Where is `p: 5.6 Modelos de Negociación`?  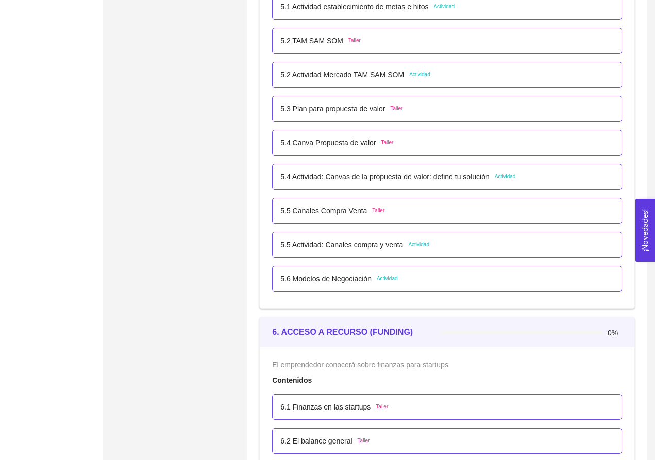
p: 5.6 Modelos de Negociación is located at coordinates (326, 279).